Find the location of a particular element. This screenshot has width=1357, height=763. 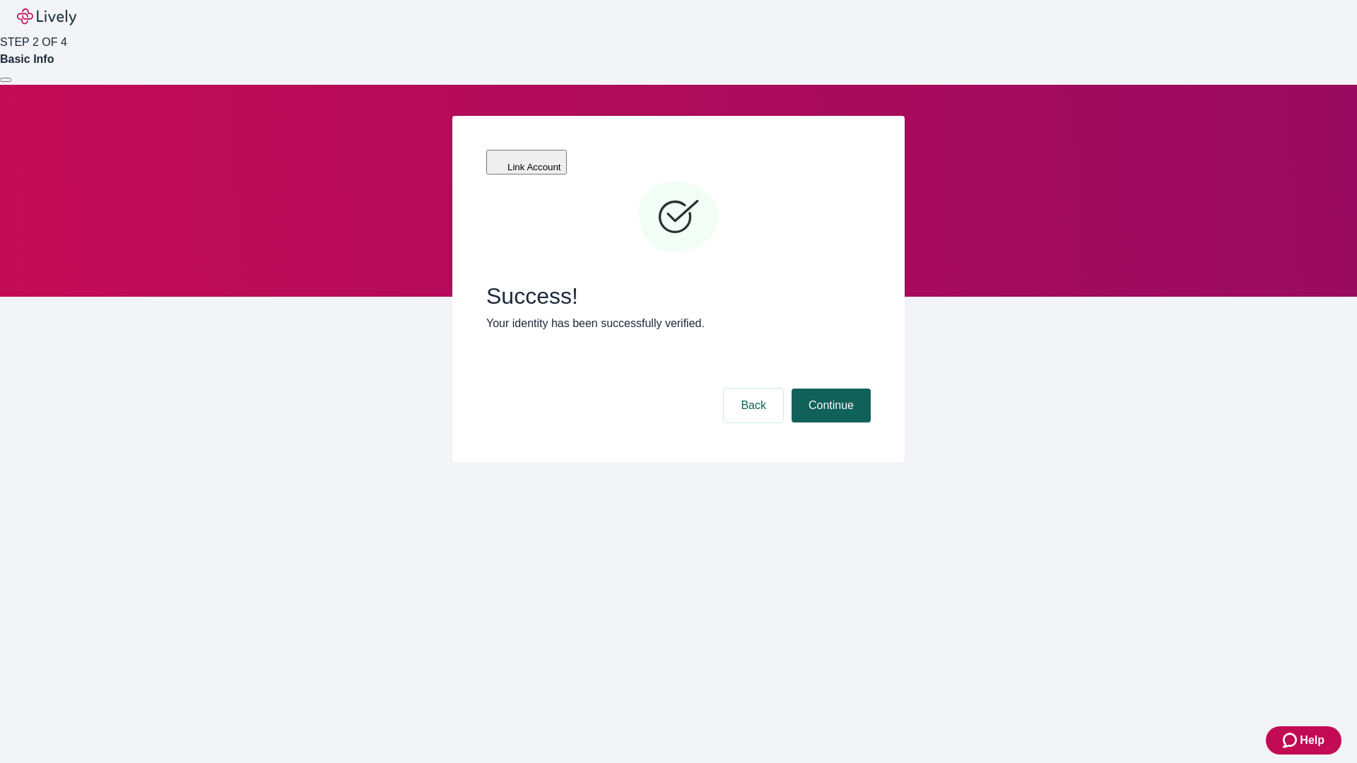

span: Success! is located at coordinates (679, 296).